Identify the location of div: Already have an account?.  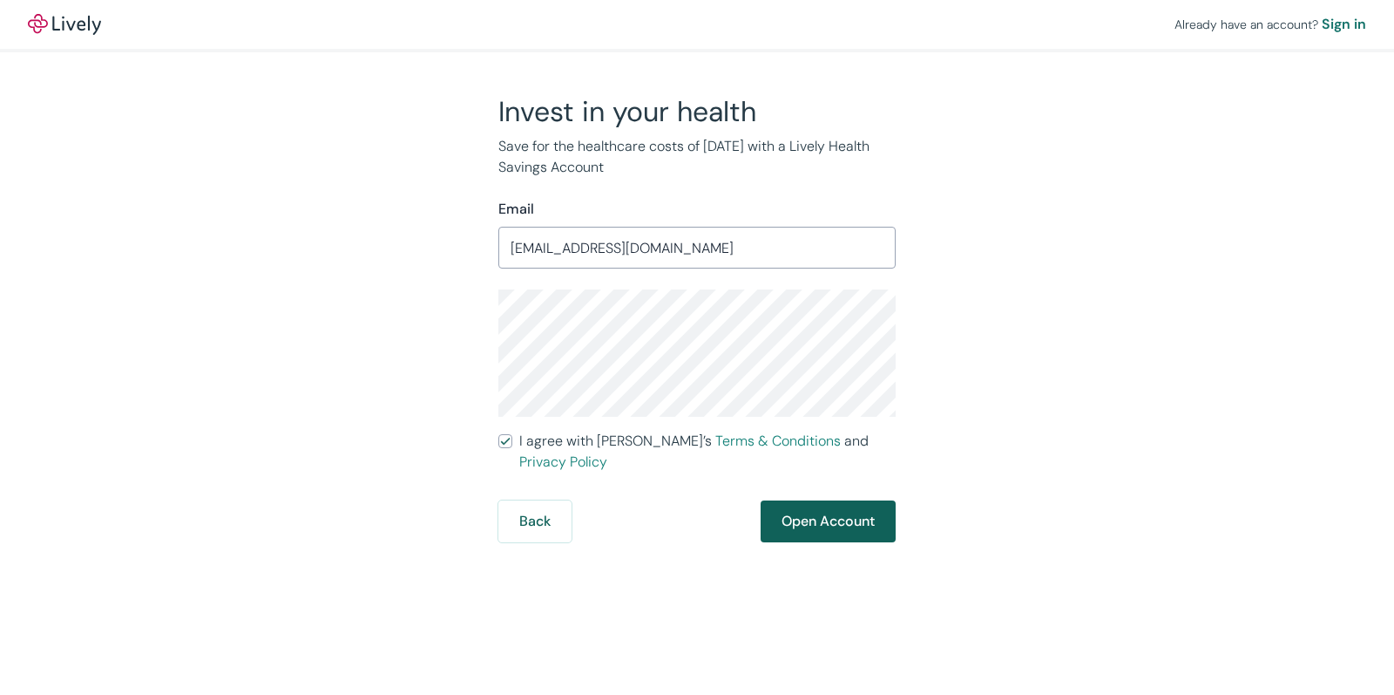
(1271, 24).